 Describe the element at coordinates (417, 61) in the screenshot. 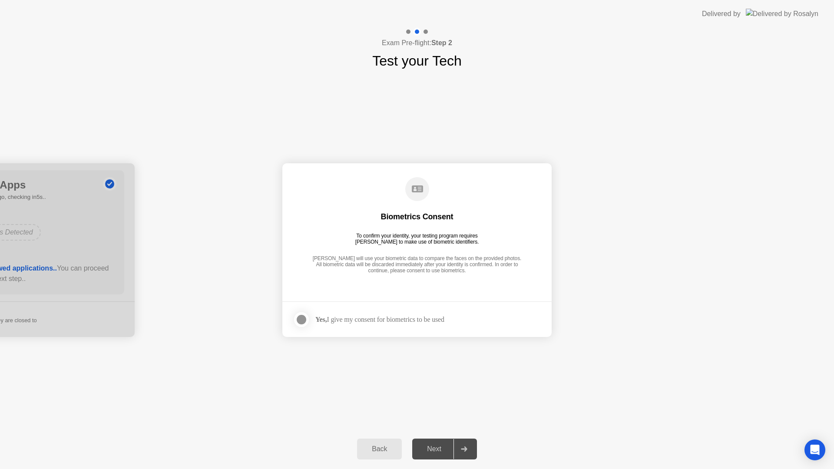

I see `h1: Test your Tech` at that location.